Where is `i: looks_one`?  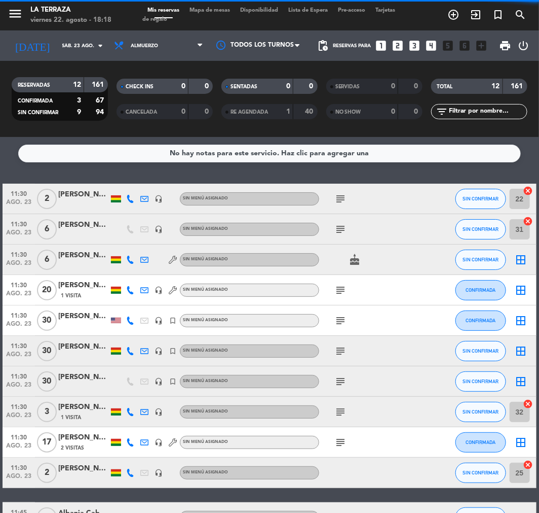 i: looks_one is located at coordinates (382, 46).